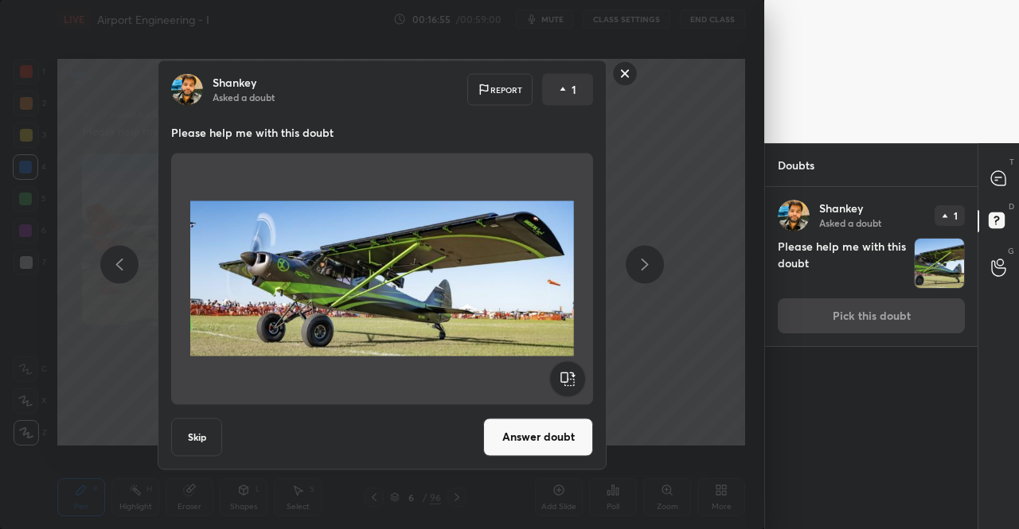 The height and width of the screenshot is (529, 1019). I want to click on h4: Please help me with this doubt, so click(842, 263).